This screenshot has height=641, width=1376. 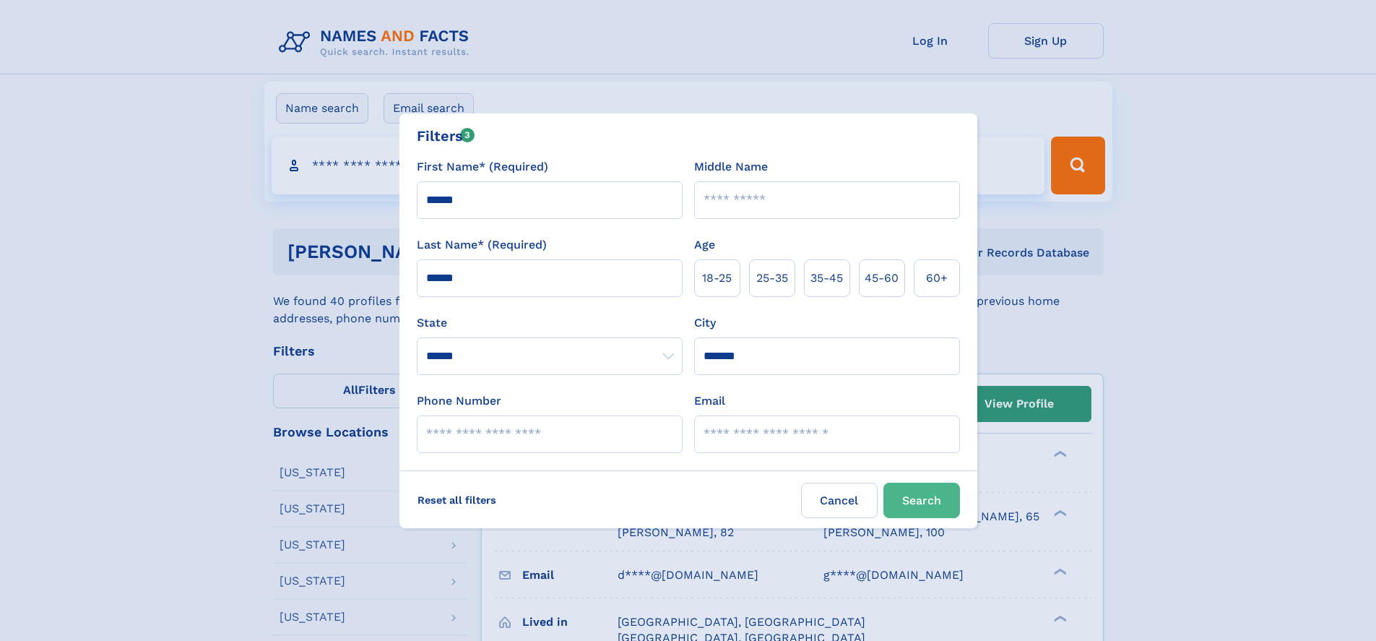 What do you see at coordinates (482, 245) in the screenshot?
I see `label: Last Name* (Required)` at bounding box center [482, 245].